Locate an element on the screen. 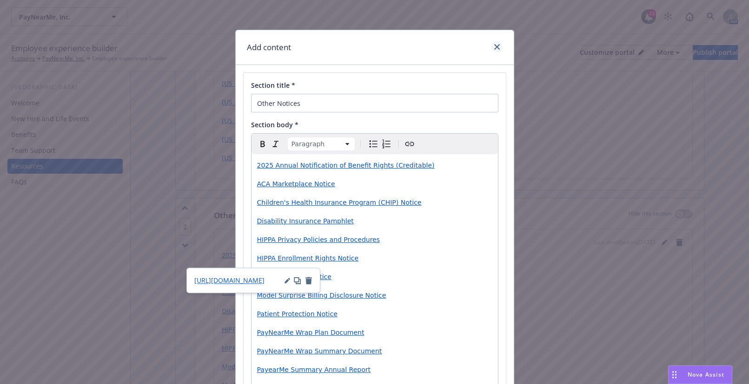 The height and width of the screenshot is (384, 749). span: Patient Protection Notice is located at coordinates (297, 314).